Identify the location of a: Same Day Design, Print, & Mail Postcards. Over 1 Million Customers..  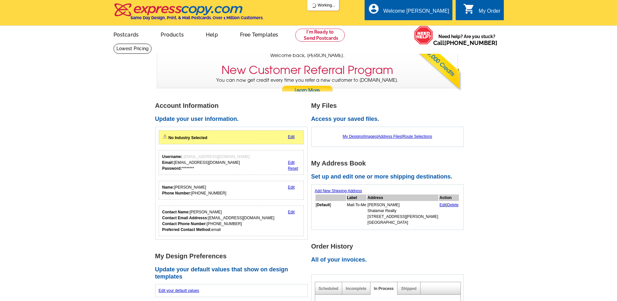
(188, 14).